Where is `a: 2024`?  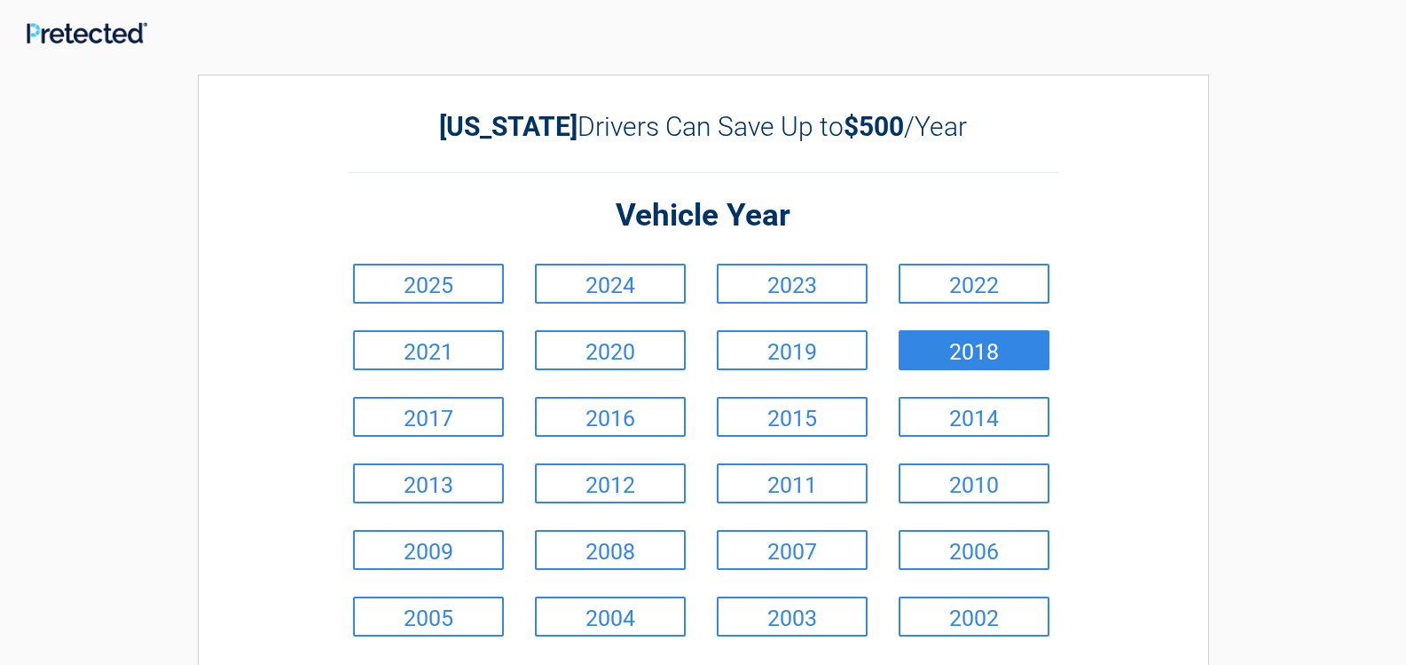
a: 2024 is located at coordinates (610, 283).